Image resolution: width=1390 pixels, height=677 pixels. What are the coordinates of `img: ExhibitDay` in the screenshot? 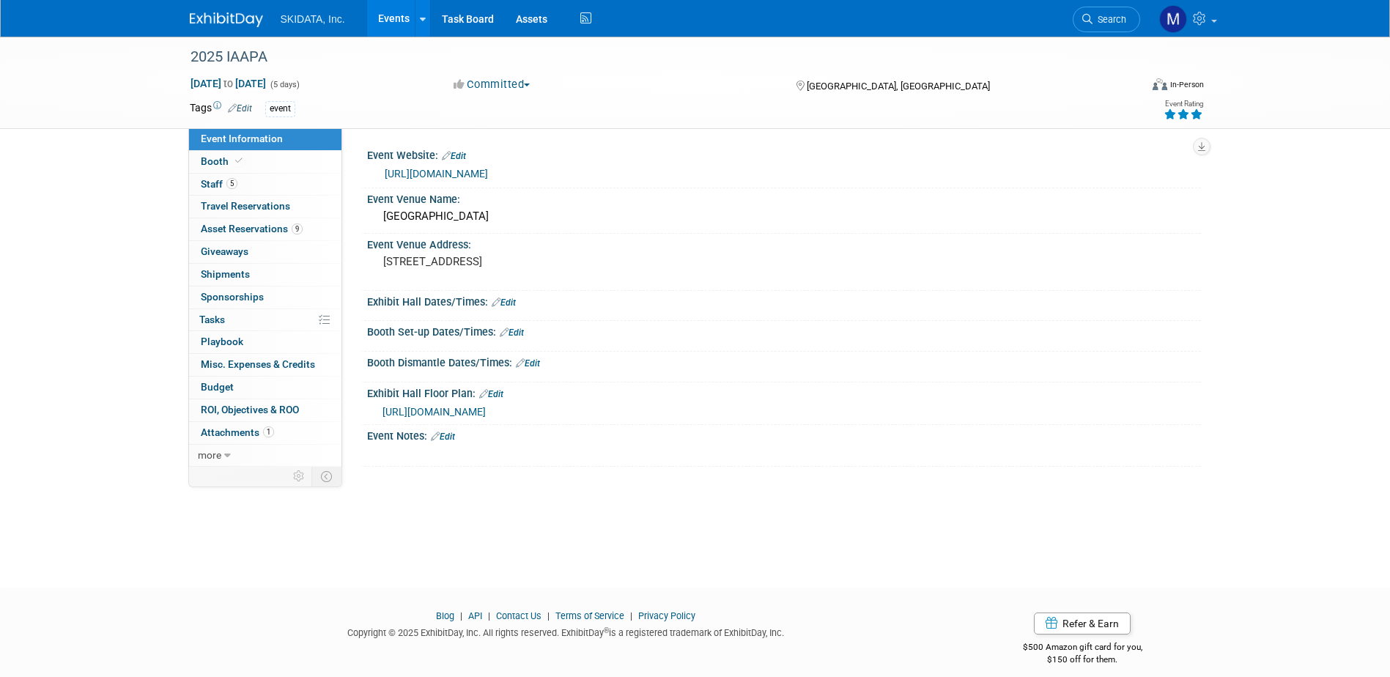 It's located at (226, 20).